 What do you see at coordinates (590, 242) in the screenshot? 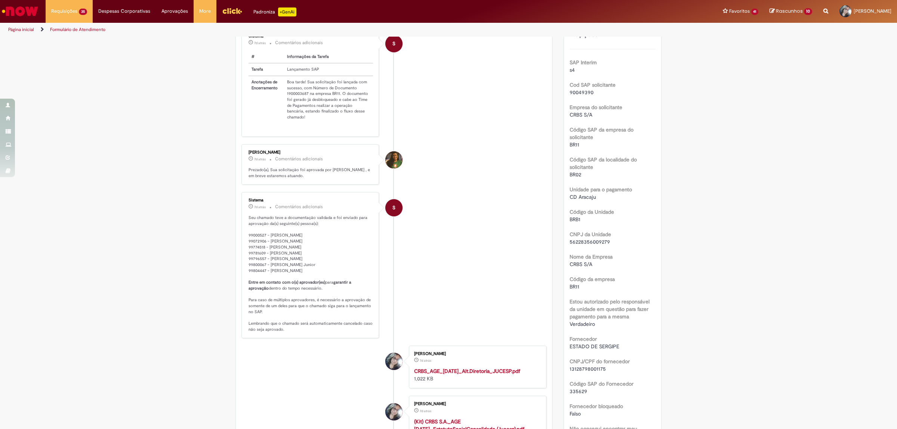
I see `span: 56228356009279` at bounding box center [590, 242].